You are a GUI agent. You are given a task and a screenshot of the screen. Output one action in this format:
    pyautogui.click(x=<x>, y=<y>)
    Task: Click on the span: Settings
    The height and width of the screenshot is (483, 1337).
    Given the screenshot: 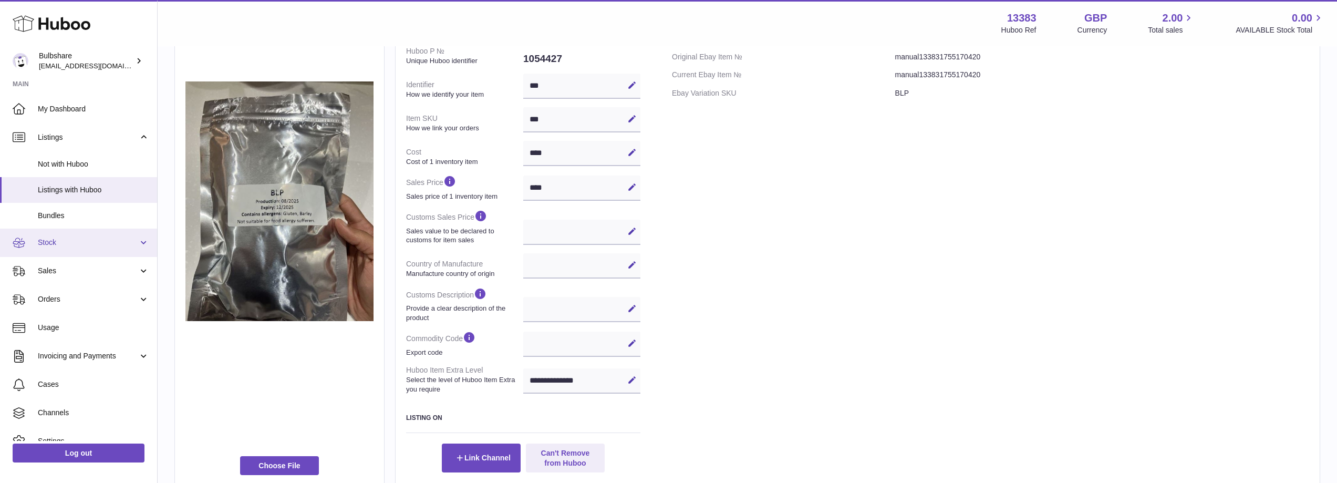 What is the action you would take?
    pyautogui.click(x=93, y=441)
    